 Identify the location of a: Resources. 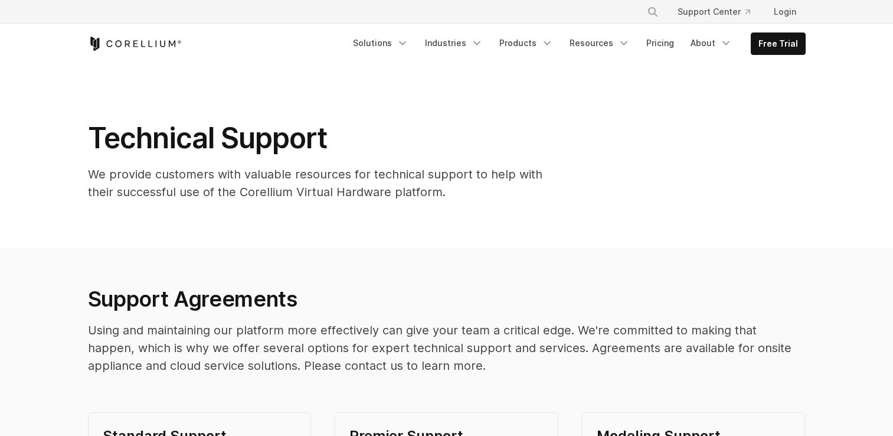
(600, 43).